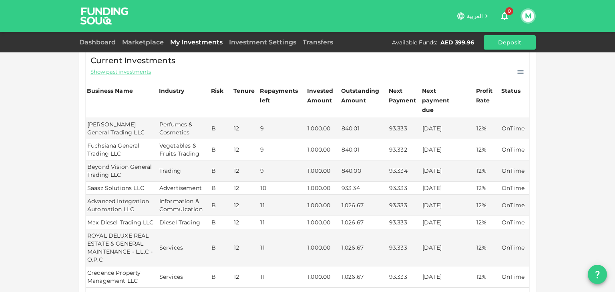 This screenshot has height=292, width=615. Describe the element at coordinates (143, 42) in the screenshot. I see `a: Marketplace` at that location.